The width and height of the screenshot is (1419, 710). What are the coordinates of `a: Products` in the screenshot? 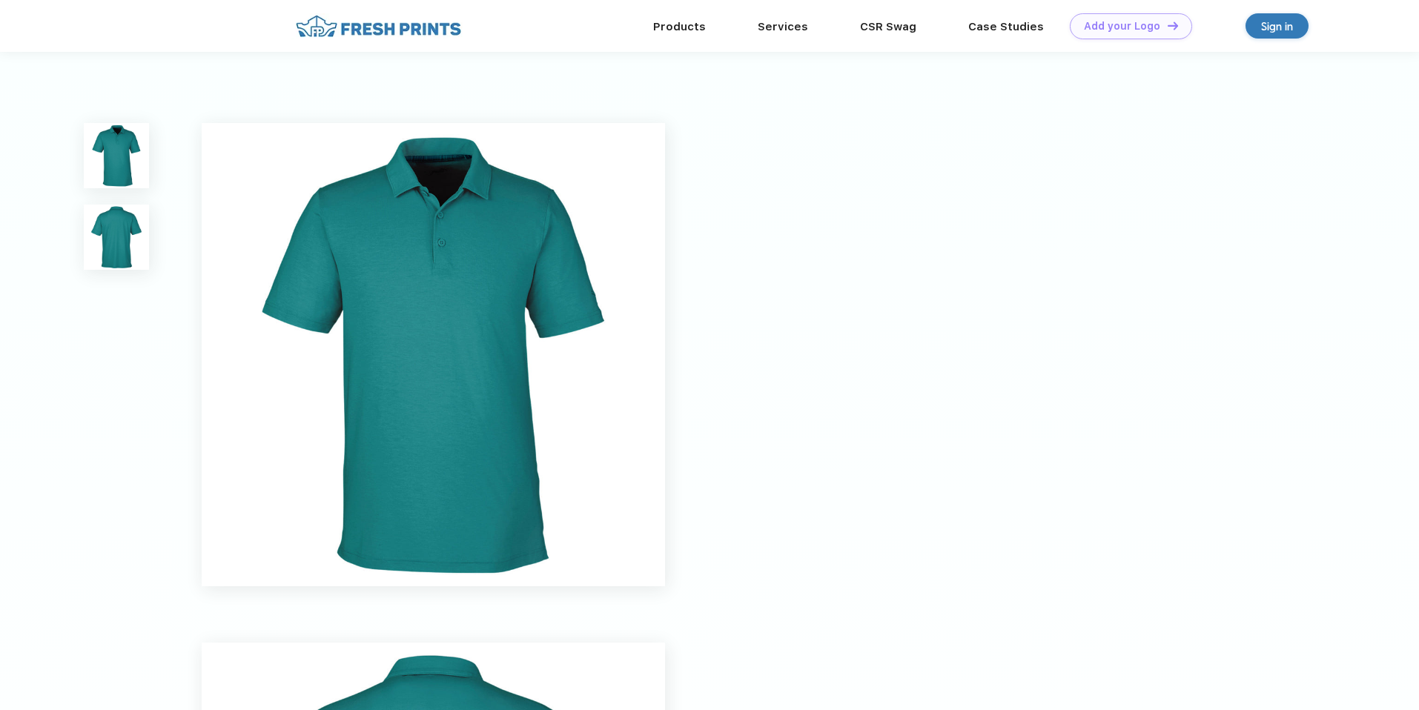 It's located at (679, 27).